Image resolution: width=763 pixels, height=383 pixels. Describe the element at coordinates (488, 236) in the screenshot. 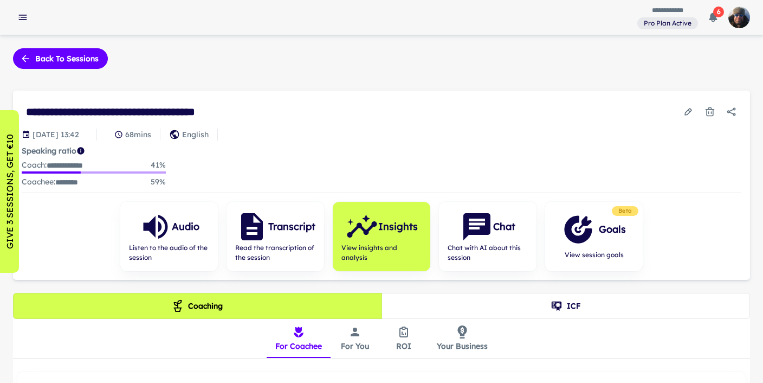

I see `button: ChatChat with AI about this session` at that location.